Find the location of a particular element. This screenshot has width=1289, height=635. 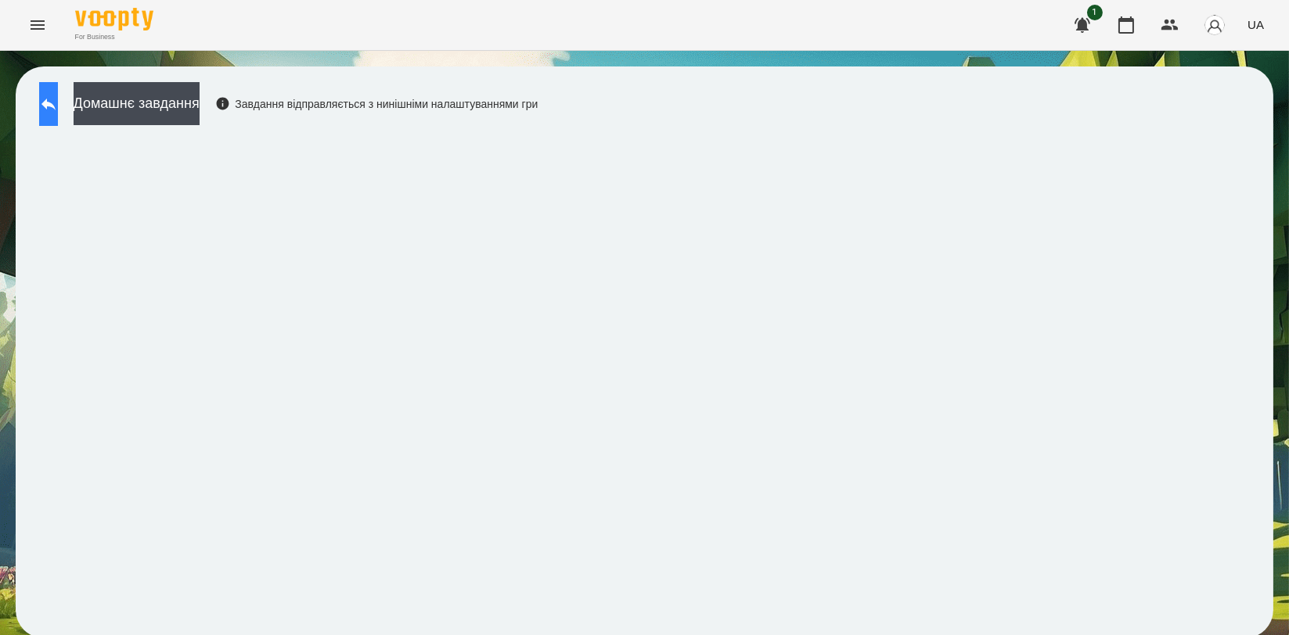

img: avatar_s.png is located at coordinates (1214, 25).